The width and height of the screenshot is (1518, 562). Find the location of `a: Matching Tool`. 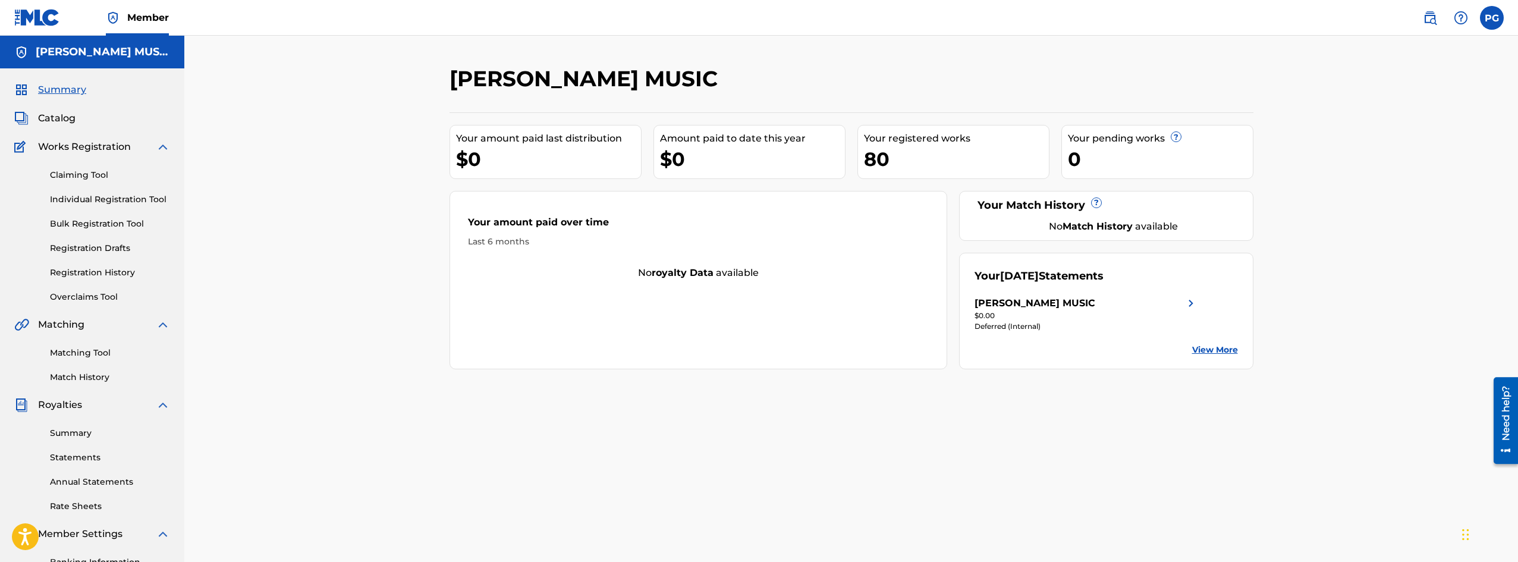

a: Matching Tool is located at coordinates (110, 352).